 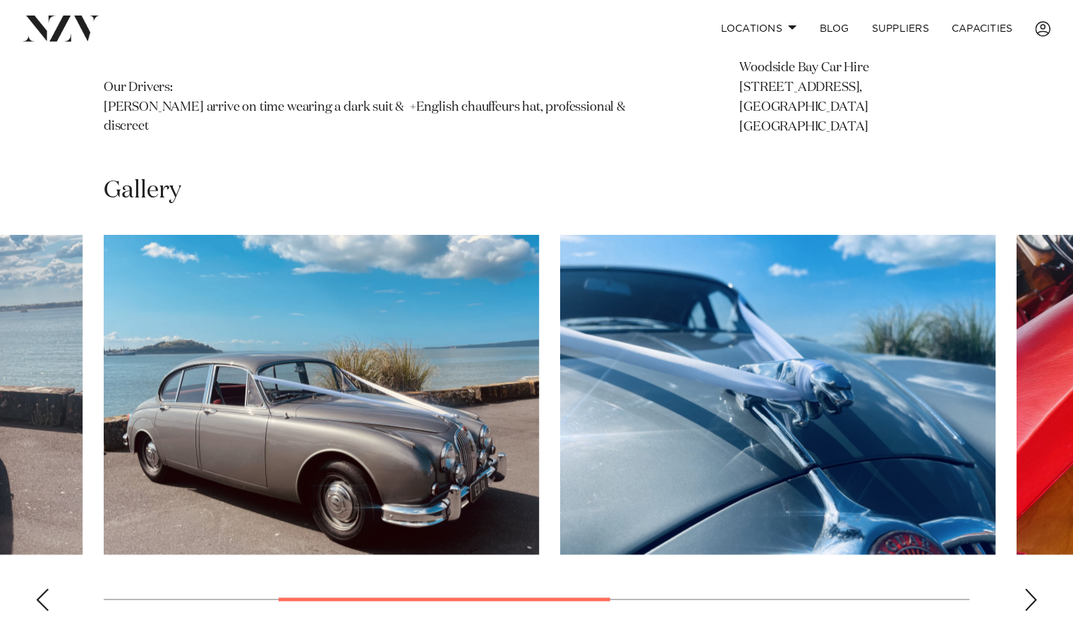 What do you see at coordinates (61, 28) in the screenshot?
I see `img: nzv-logo.png` at bounding box center [61, 28].